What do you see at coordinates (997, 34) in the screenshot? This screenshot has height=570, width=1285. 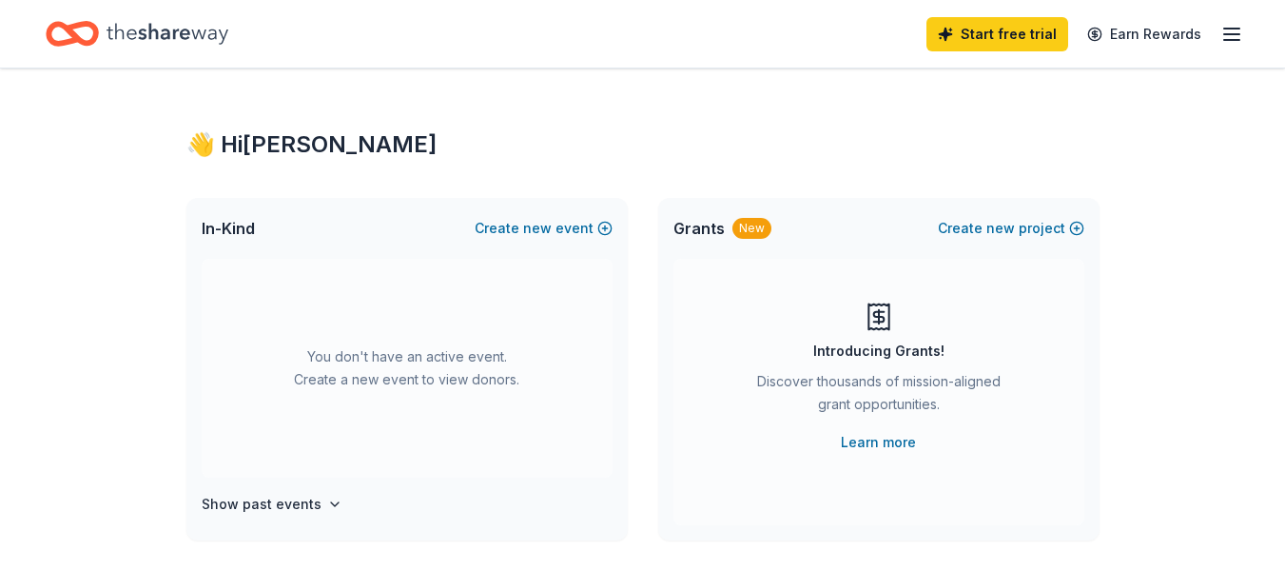 I see `a: Start free trial` at bounding box center [997, 34].